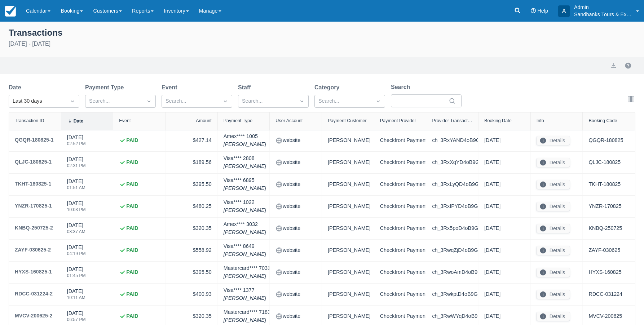 The image size is (644, 325). I want to click on div: HYXS-160825-1, so click(33, 272).